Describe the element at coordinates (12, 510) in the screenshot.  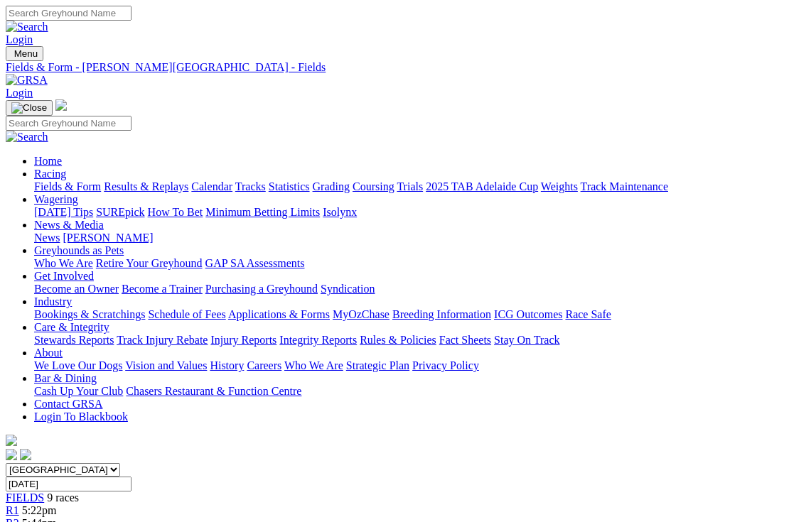
I see `span: R1` at that location.